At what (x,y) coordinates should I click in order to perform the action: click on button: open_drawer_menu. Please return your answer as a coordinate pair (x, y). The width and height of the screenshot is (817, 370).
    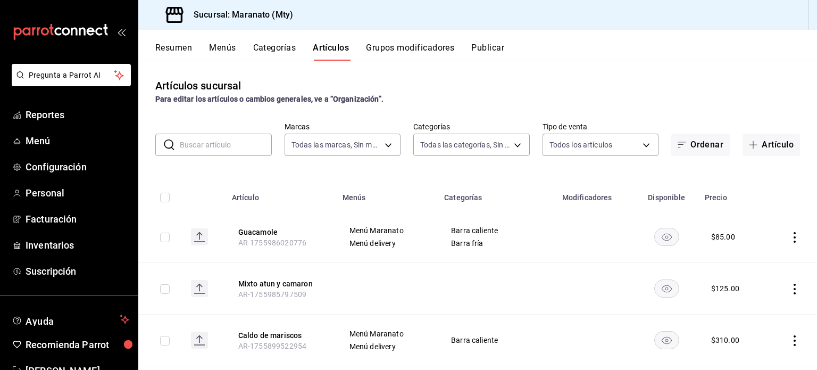
    Looking at the image, I should click on (121, 32).